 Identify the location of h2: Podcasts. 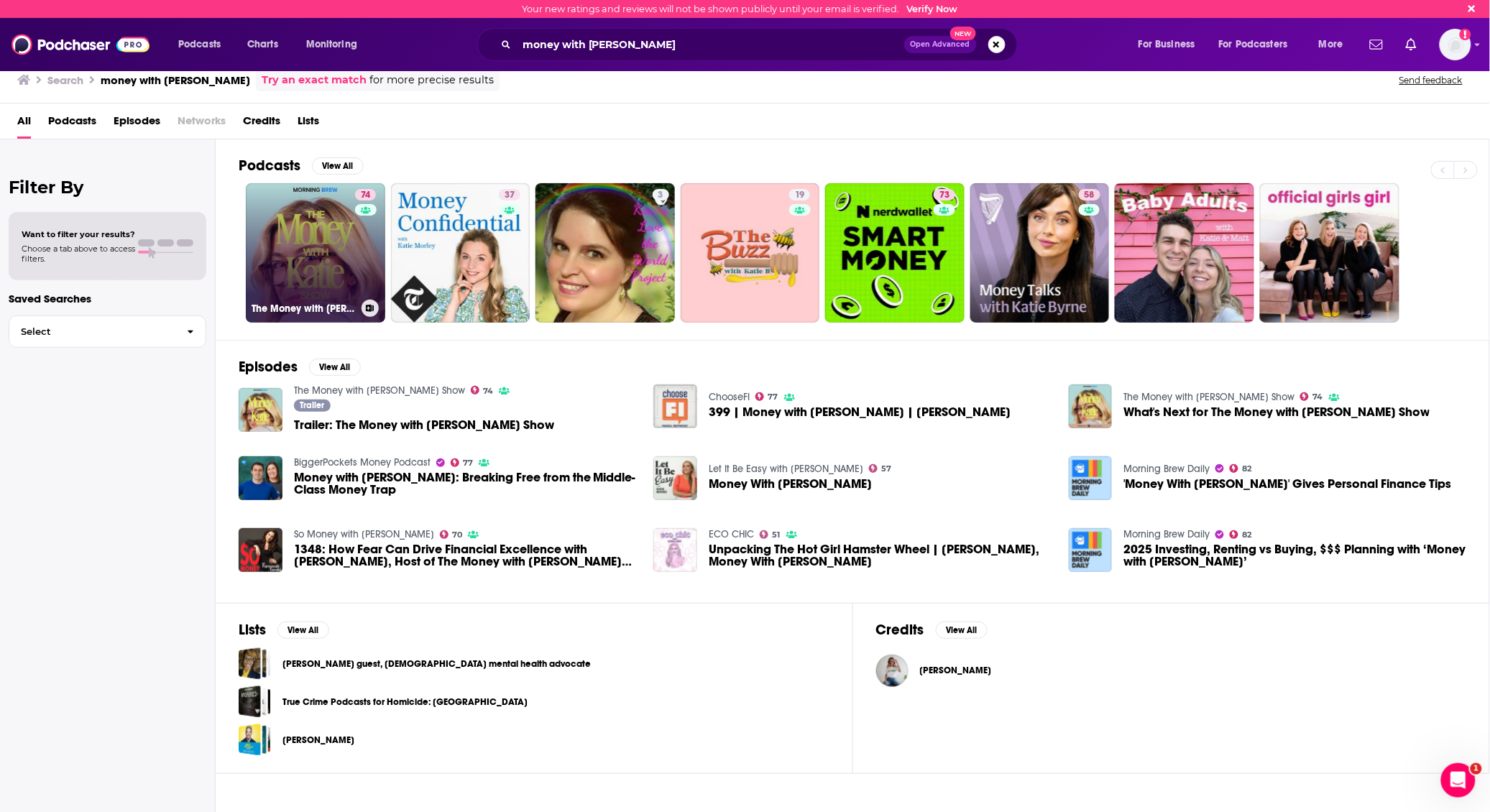
(269, 165).